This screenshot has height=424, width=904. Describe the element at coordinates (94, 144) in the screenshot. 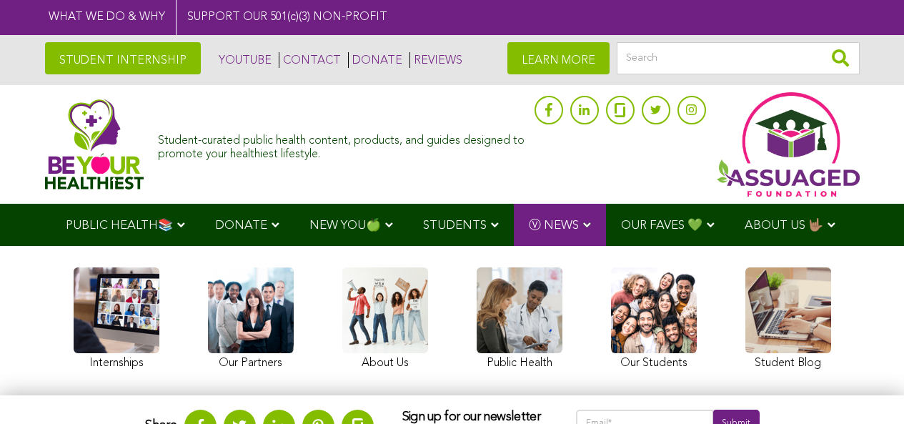

I see `img: Assuaged` at that location.